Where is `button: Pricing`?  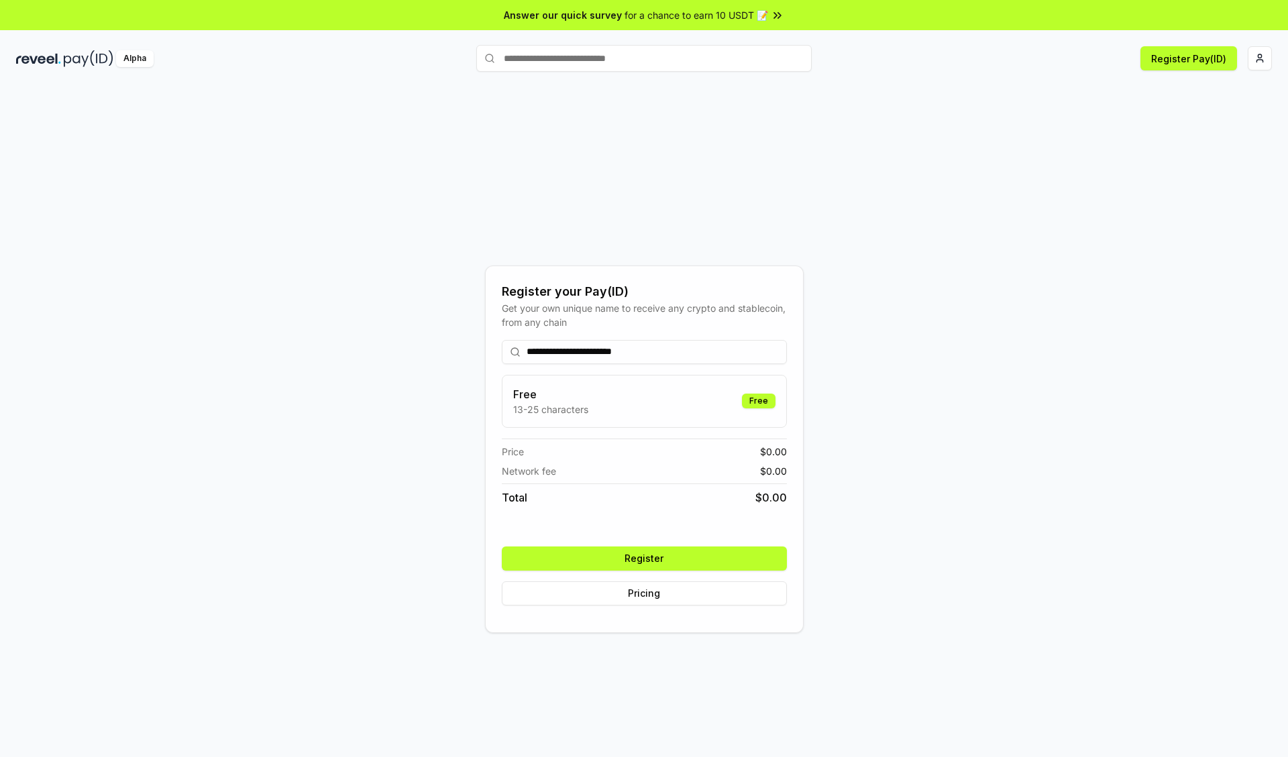
button: Pricing is located at coordinates (644, 594).